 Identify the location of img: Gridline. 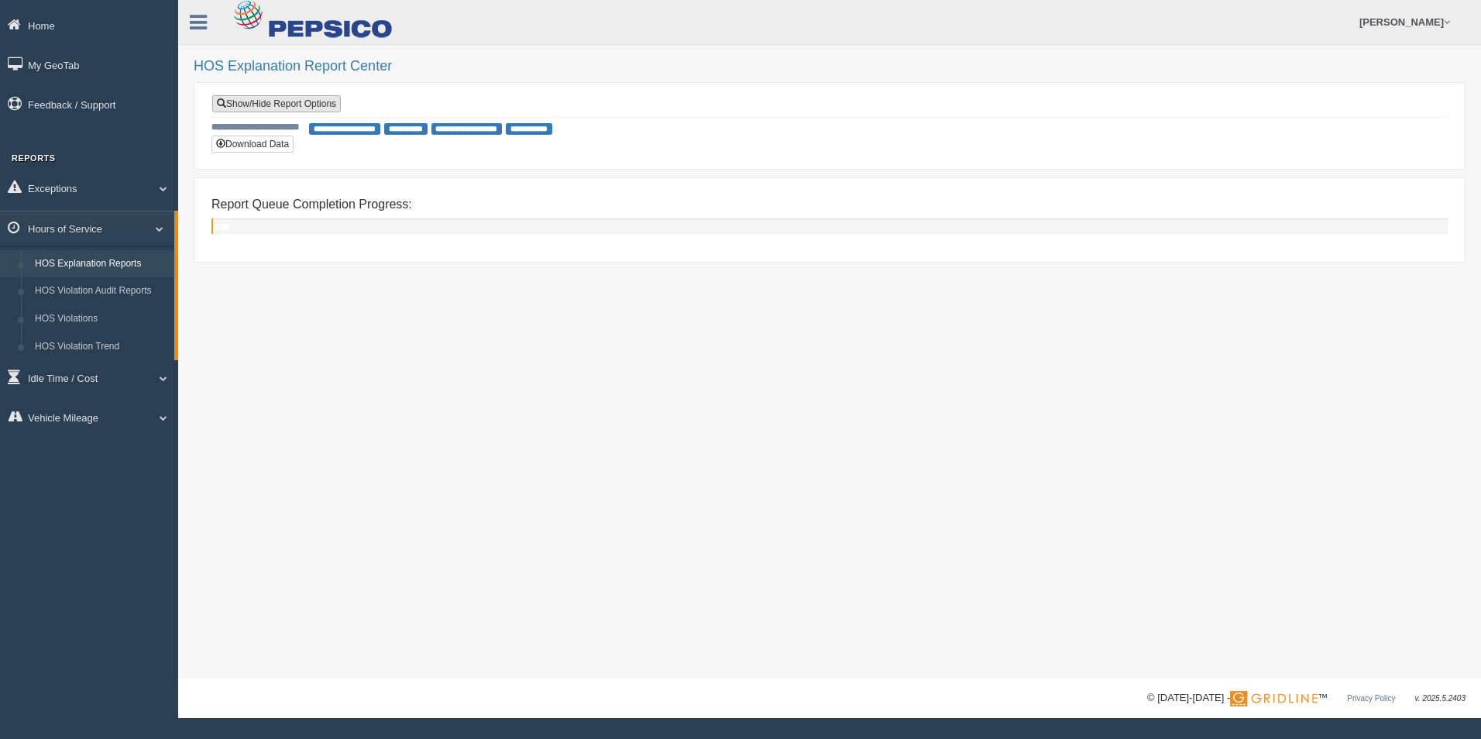
(1273, 699).